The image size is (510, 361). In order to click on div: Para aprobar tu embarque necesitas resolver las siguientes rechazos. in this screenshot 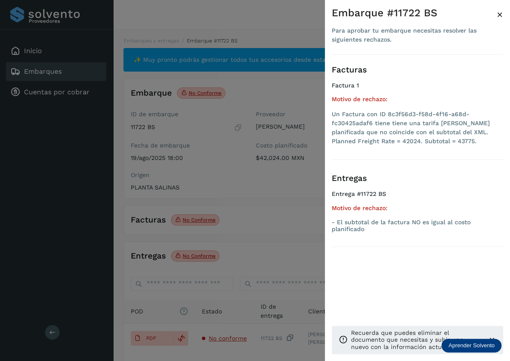, I will do `click(414, 35)`.